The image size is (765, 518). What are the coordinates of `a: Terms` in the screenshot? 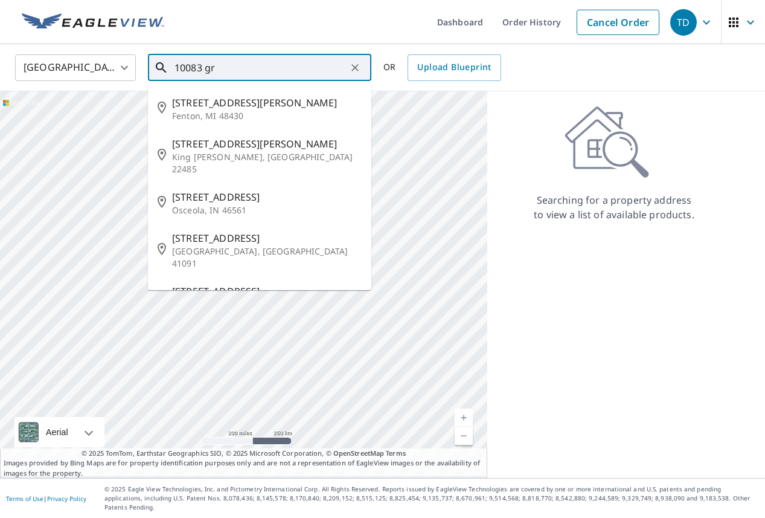 It's located at (396, 452).